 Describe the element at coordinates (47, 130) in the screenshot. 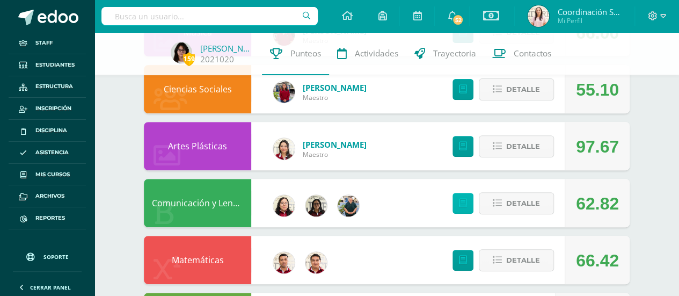

I see `a: Disciplina` at that location.